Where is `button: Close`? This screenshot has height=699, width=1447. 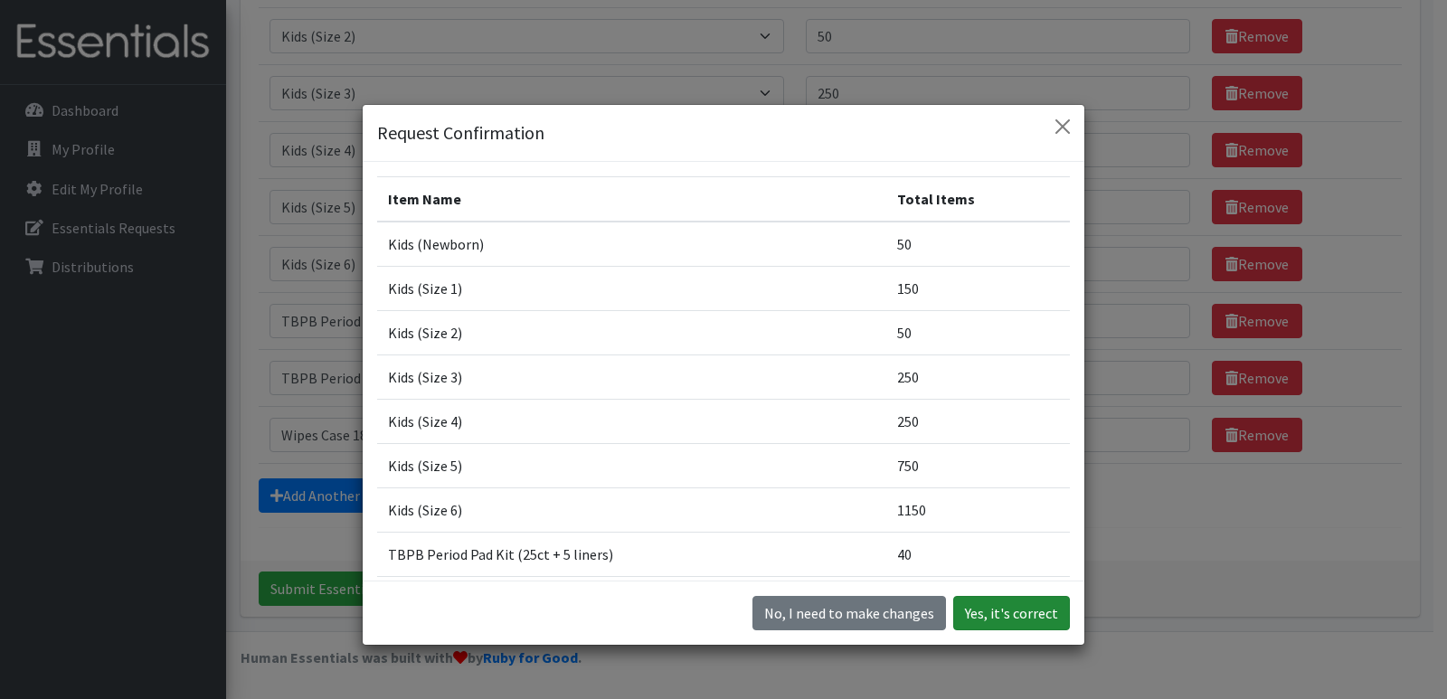 button: Close is located at coordinates (1063, 127).